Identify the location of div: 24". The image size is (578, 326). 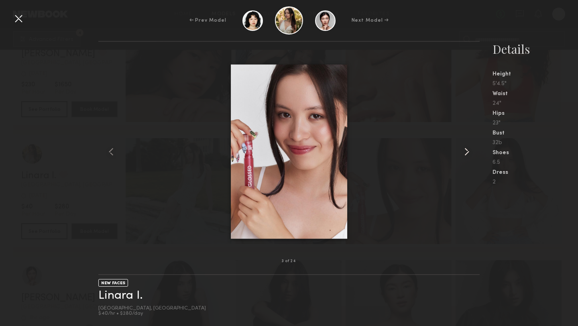
(535, 104).